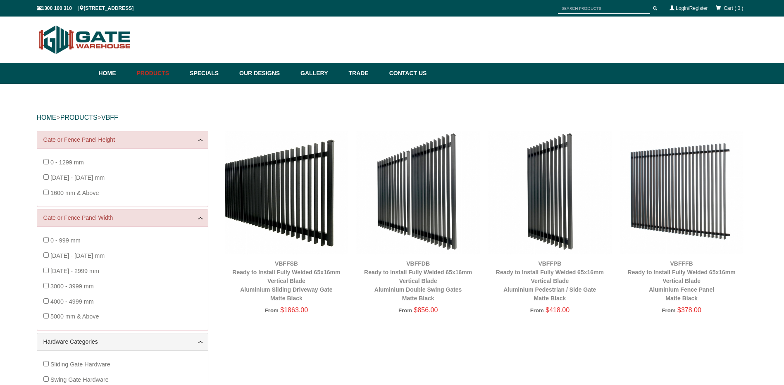 The height and width of the screenshot is (385, 784). I want to click on a: VBFFFBReady to Install Fully Welded 65x16mm Vertical BladeAluminium Fence PanelMatte Black, so click(681, 281).